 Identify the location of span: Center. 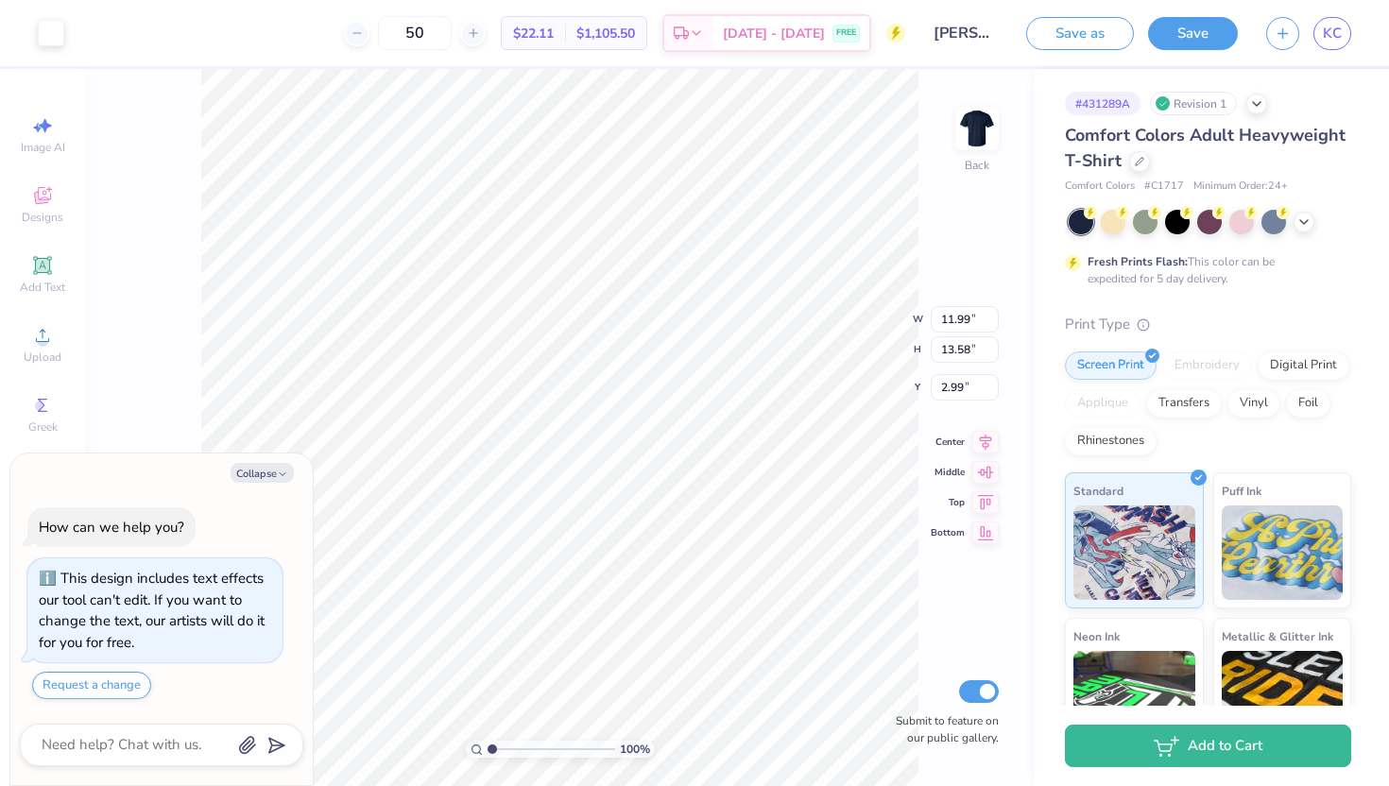
(948, 442).